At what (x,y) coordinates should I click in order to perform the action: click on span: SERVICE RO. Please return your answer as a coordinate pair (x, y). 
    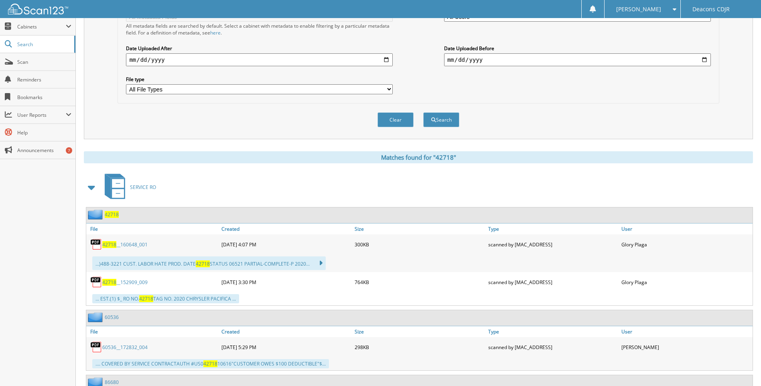
    Looking at the image, I should click on (143, 187).